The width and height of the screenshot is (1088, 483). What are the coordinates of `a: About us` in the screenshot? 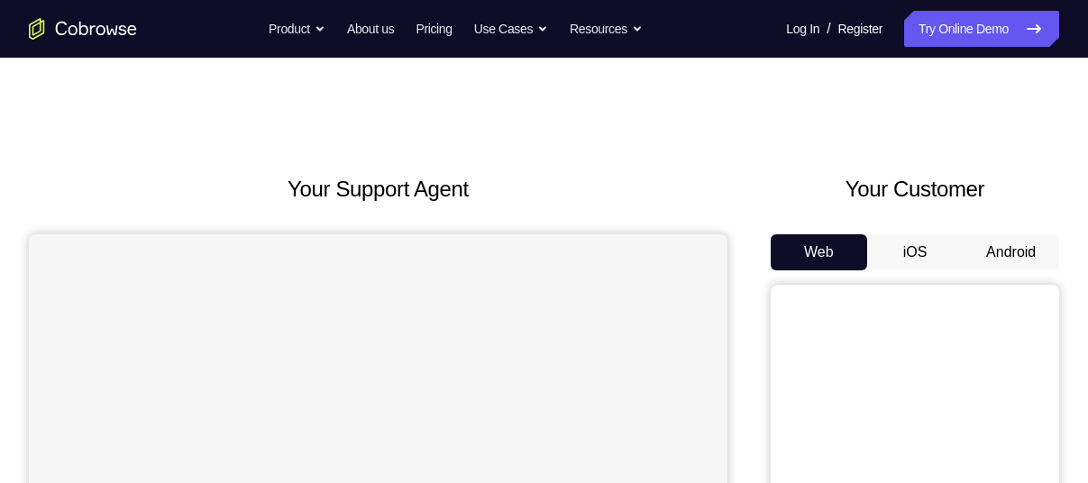 It's located at (371, 29).